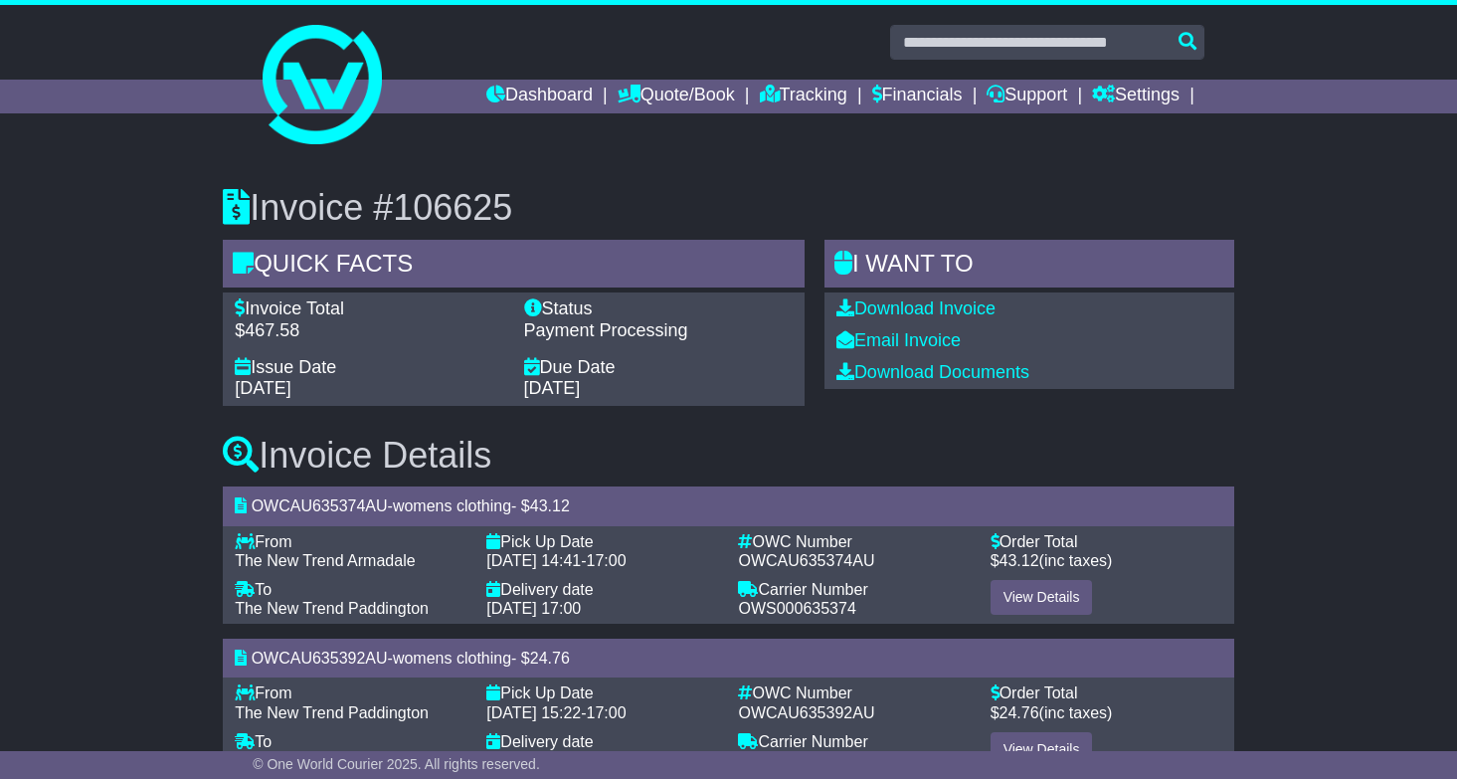 The image size is (1457, 779). What do you see at coordinates (797, 608) in the screenshot?
I see `span: OWS000635374` at bounding box center [797, 608].